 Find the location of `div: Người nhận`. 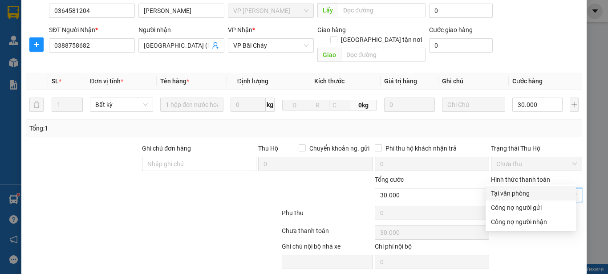

div: Người nhận is located at coordinates (181, 30).